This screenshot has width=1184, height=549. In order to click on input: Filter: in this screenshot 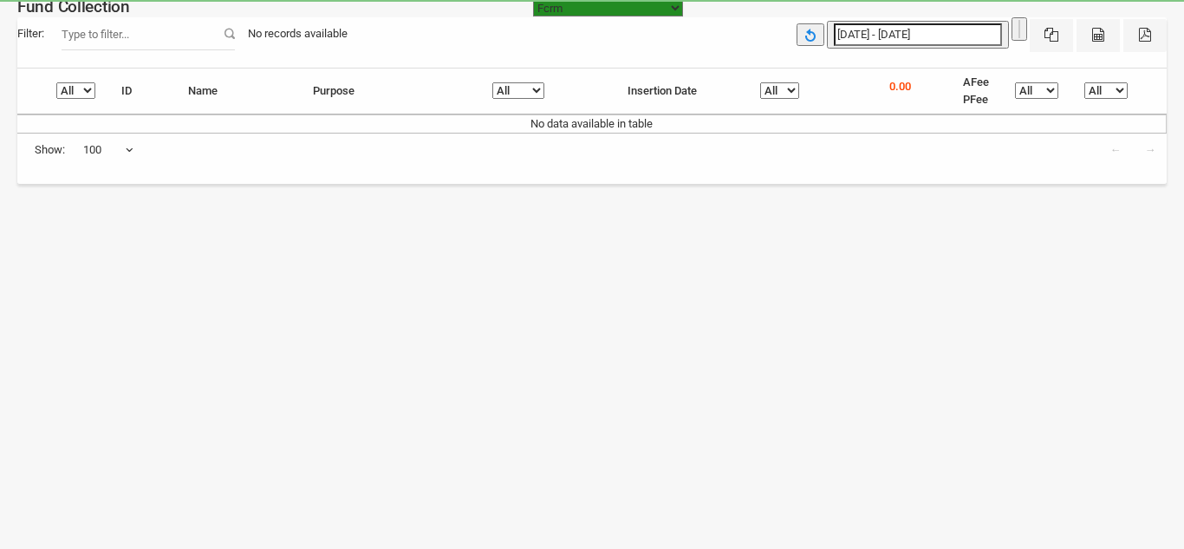, I will do `click(148, 34)`.